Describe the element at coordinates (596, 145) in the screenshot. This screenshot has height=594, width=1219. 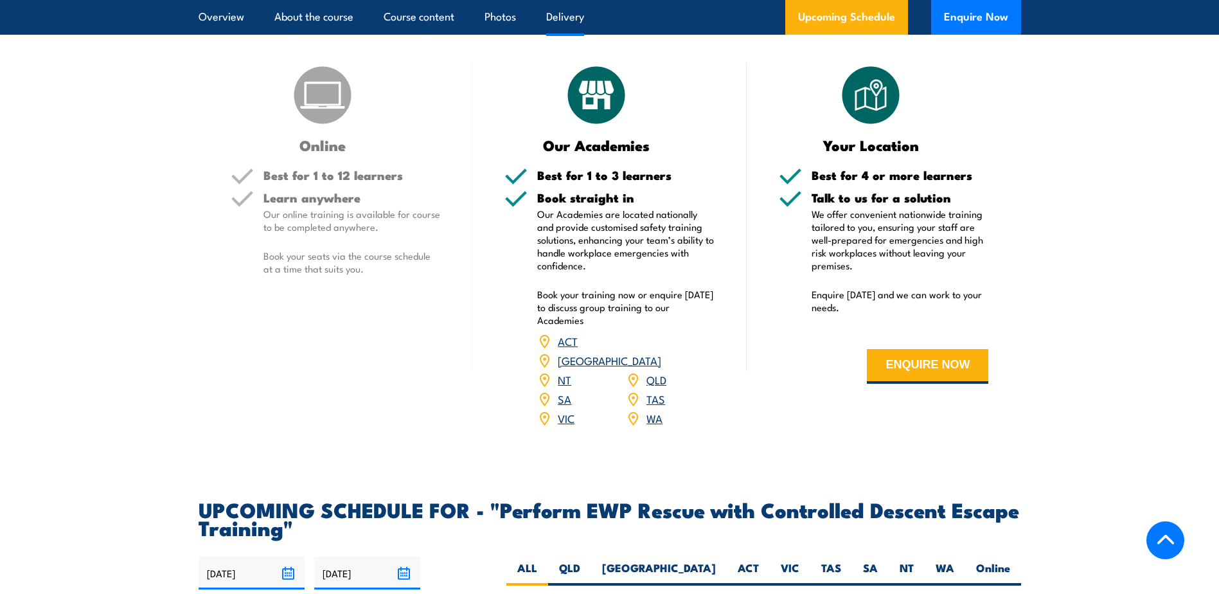
I see `h3: Our Academies` at that location.